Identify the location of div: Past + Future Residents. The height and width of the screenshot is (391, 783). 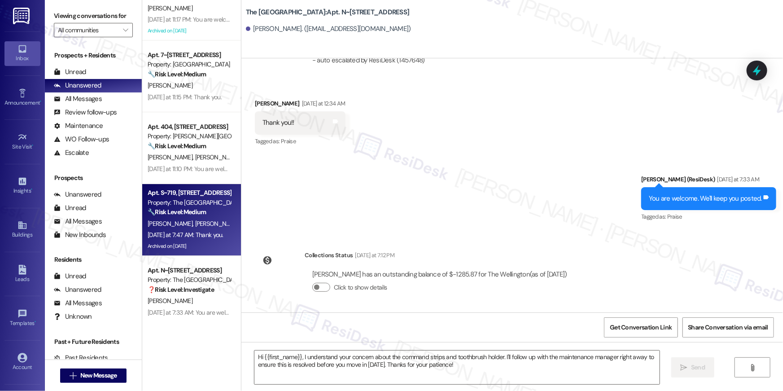
(93, 342).